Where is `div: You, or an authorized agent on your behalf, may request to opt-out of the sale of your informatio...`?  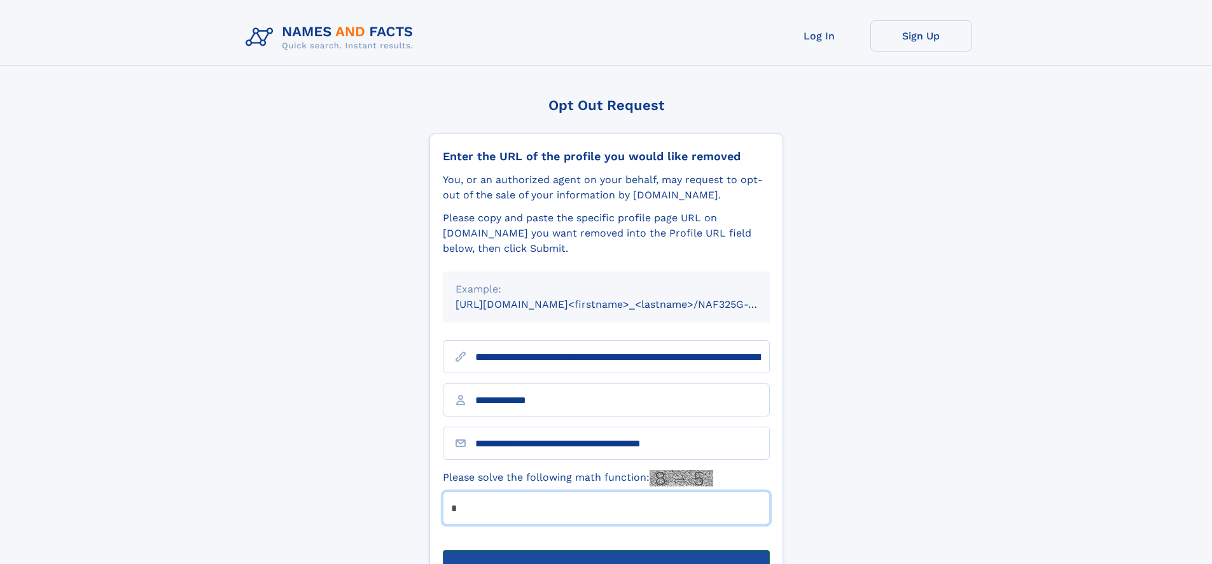
div: You, or an authorized agent on your behalf, may request to opt-out of the sale of your informatio... is located at coordinates (606, 188).